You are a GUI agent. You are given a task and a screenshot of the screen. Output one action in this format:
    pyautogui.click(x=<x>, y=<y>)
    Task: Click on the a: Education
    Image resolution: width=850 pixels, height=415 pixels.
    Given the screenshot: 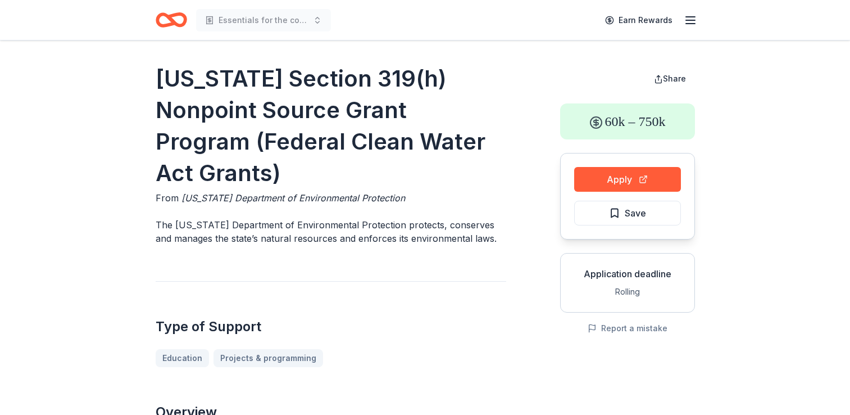 What is the action you would take?
    pyautogui.click(x=182, y=358)
    